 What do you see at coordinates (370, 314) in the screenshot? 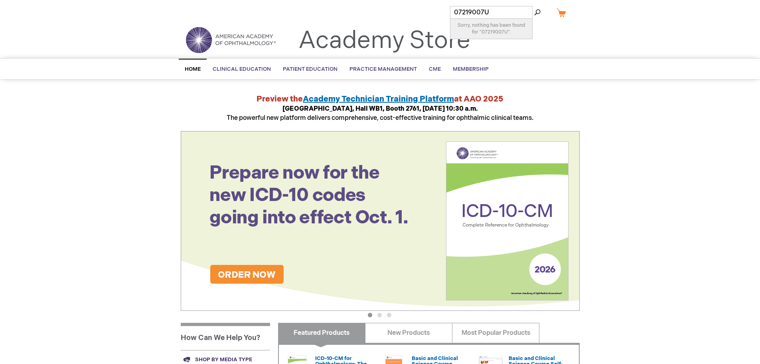
I see `button: 1 of 3` at bounding box center [370, 314].